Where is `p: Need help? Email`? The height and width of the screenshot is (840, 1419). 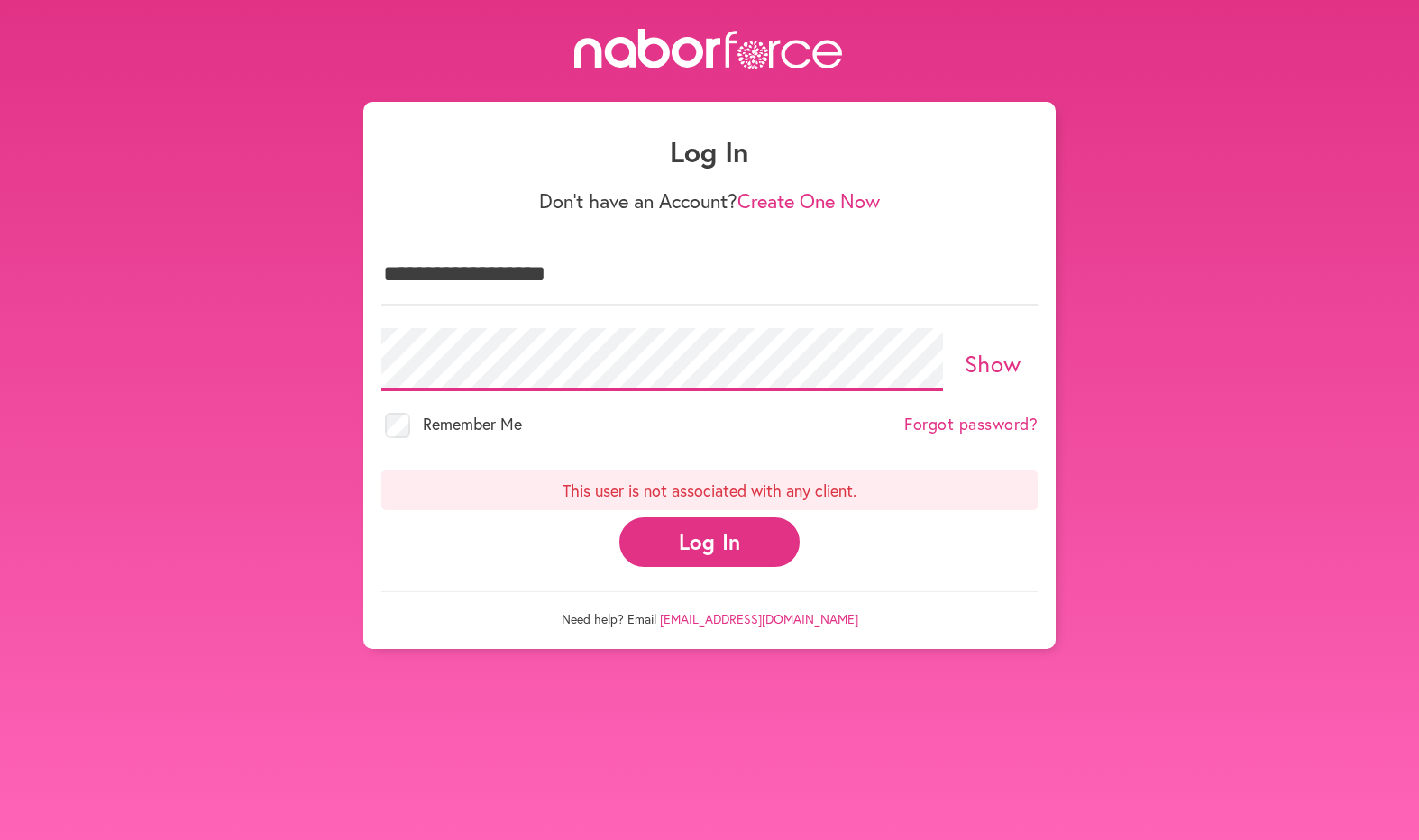 p: Need help? Email is located at coordinates (709, 609).